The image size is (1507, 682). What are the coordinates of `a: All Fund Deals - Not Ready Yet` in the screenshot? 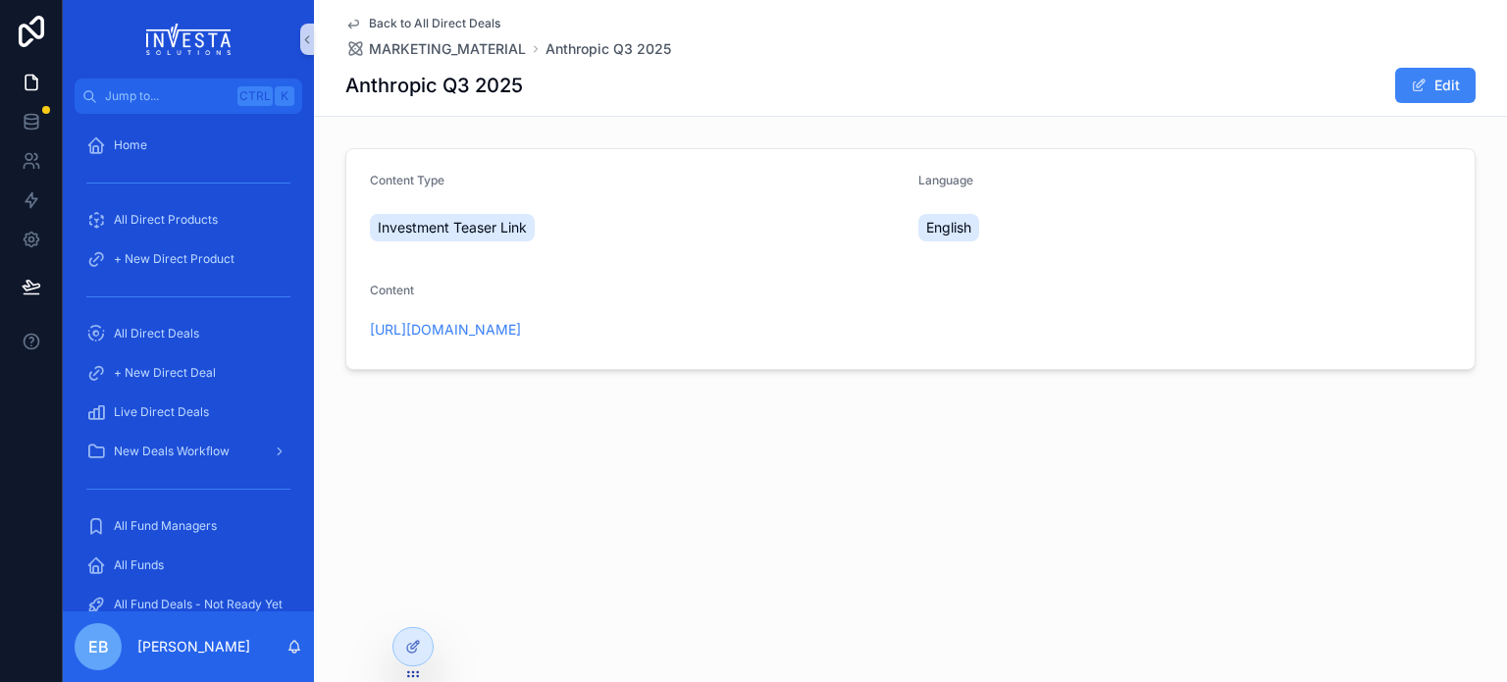 It's located at (188, 605).